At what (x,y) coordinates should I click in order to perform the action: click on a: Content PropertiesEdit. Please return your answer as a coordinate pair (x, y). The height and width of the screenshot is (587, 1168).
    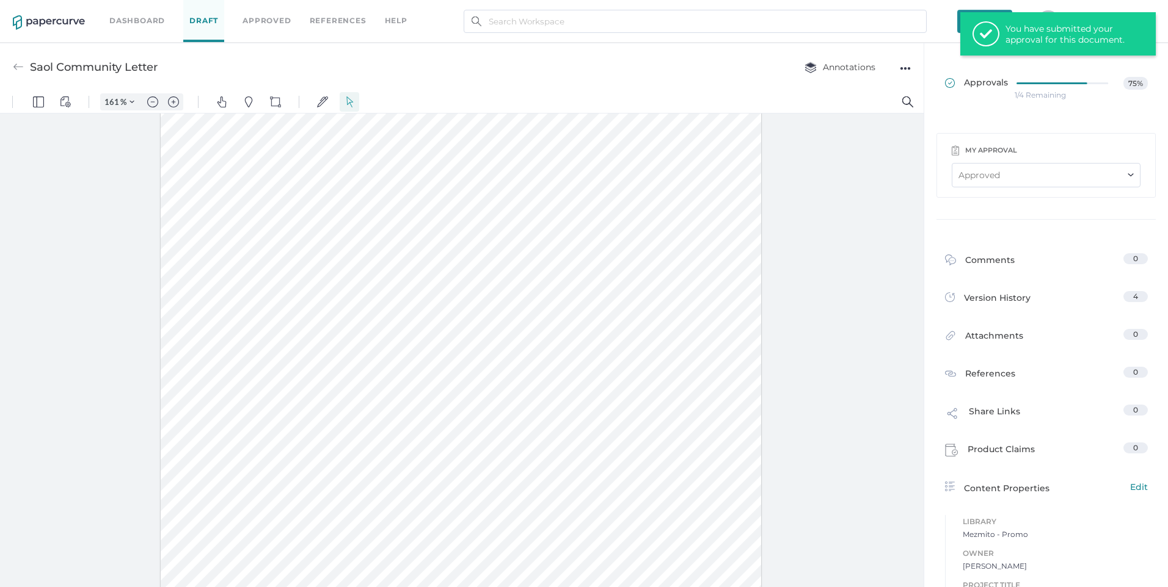
    Looking at the image, I should click on (1046, 488).